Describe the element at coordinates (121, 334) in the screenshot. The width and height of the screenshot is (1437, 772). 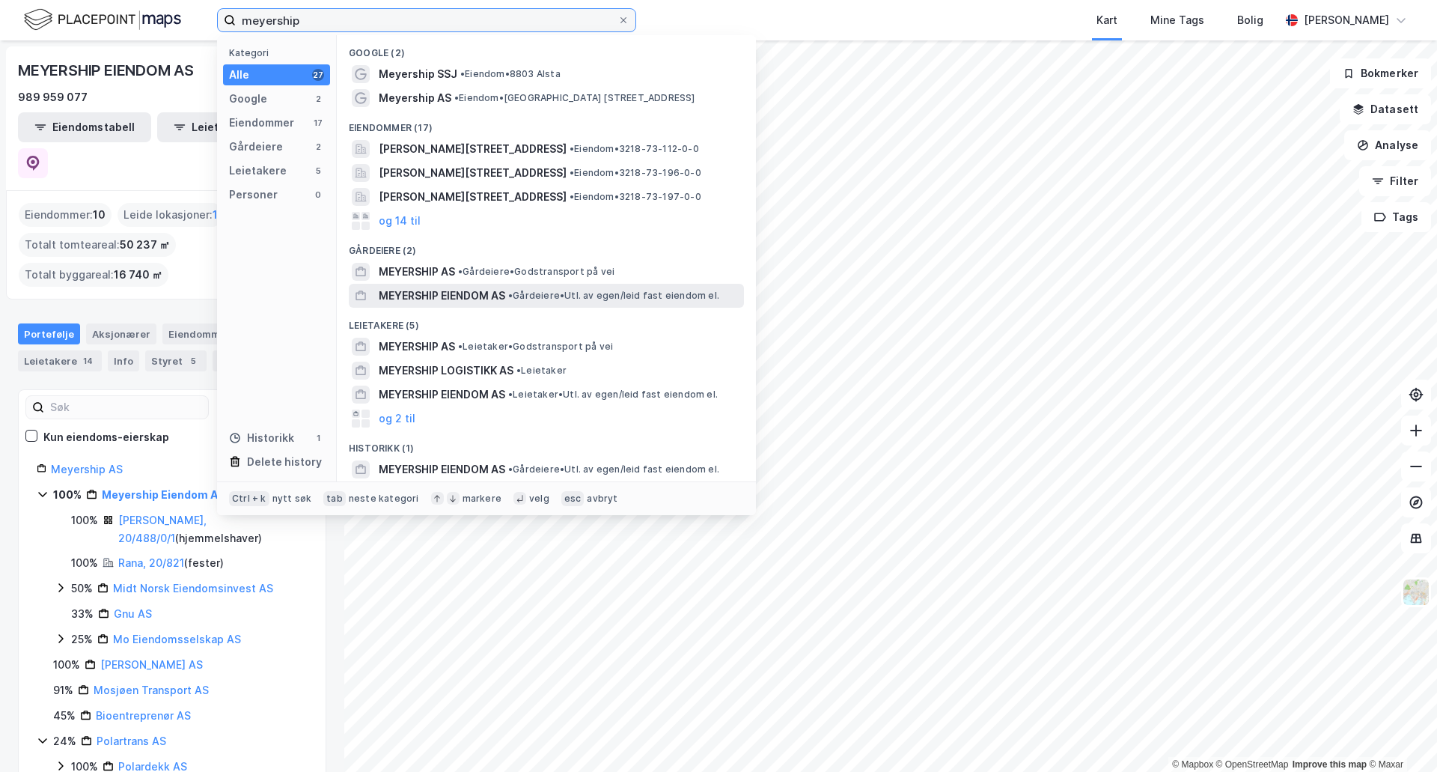
I see `div: Aksjonærer` at that location.